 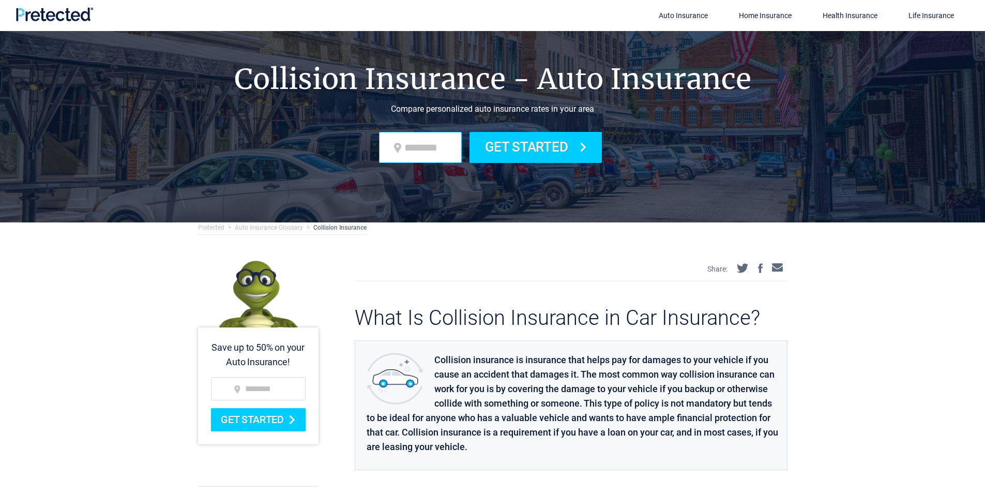 What do you see at coordinates (211, 227) in the screenshot?
I see `a: Pretected` at bounding box center [211, 227].